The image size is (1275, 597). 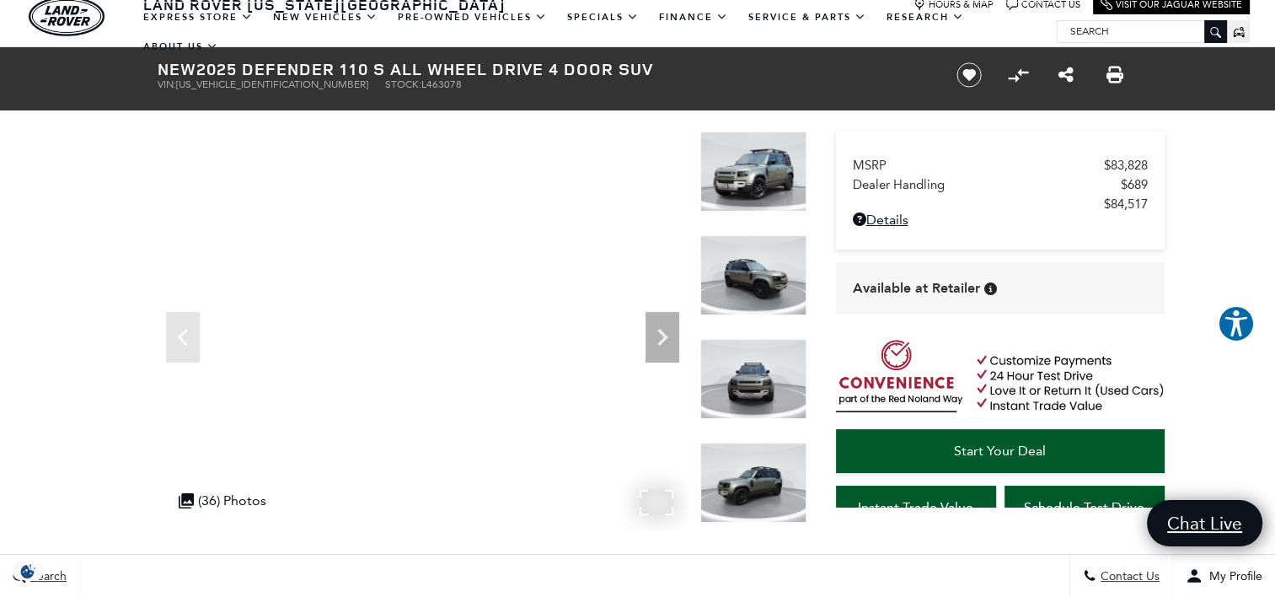 What do you see at coordinates (990, 288) in the screenshot?
I see `div: Vehicle is in stock and ready for immediate delivery. Due to demand, availability is subject to c...` at bounding box center [990, 288].